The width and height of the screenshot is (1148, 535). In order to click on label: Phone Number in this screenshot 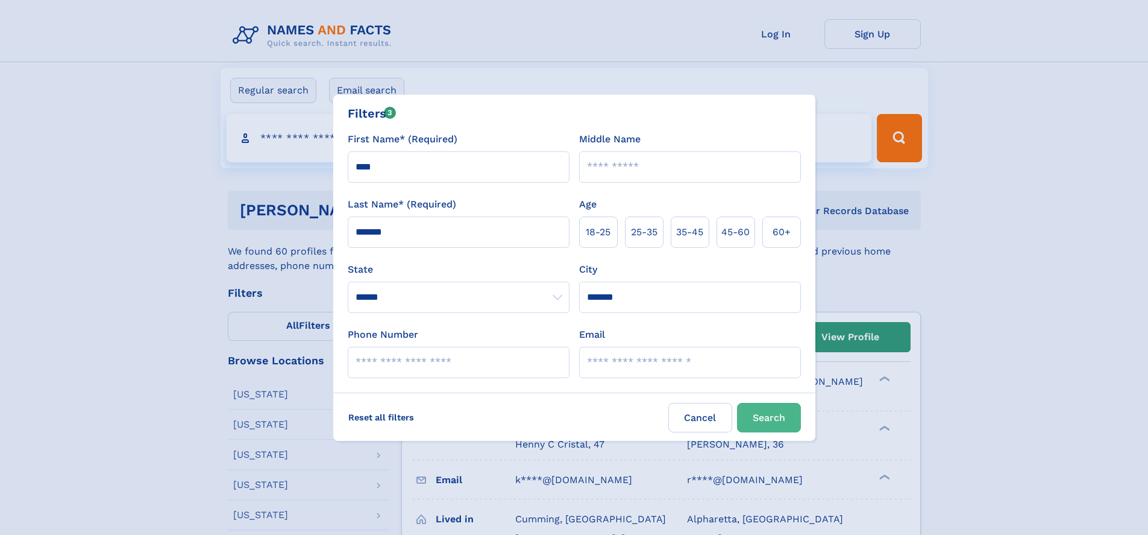, I will do `click(383, 335)`.